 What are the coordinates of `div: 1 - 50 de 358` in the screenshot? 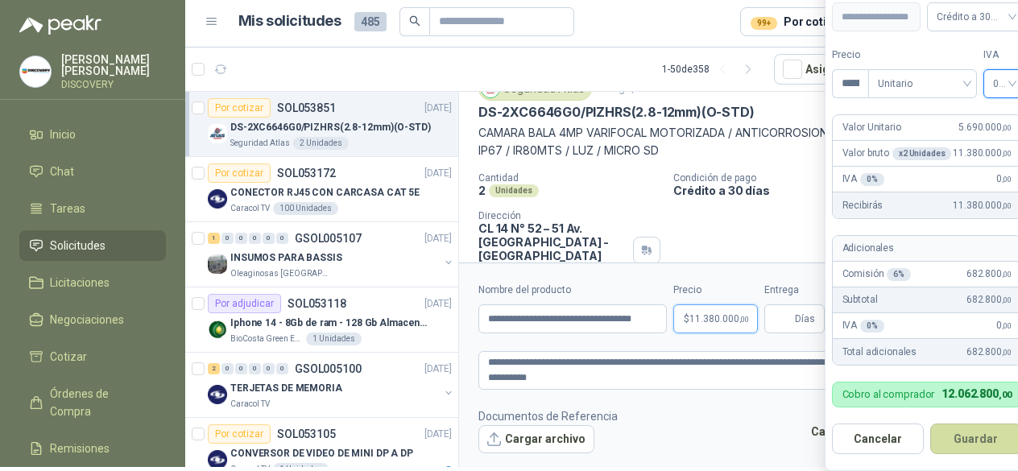 It's located at (711, 69).